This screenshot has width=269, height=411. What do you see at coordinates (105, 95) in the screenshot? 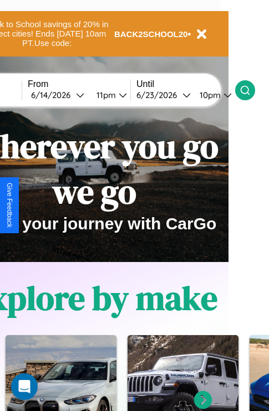
I see `div: 11pm` at bounding box center [105, 95].